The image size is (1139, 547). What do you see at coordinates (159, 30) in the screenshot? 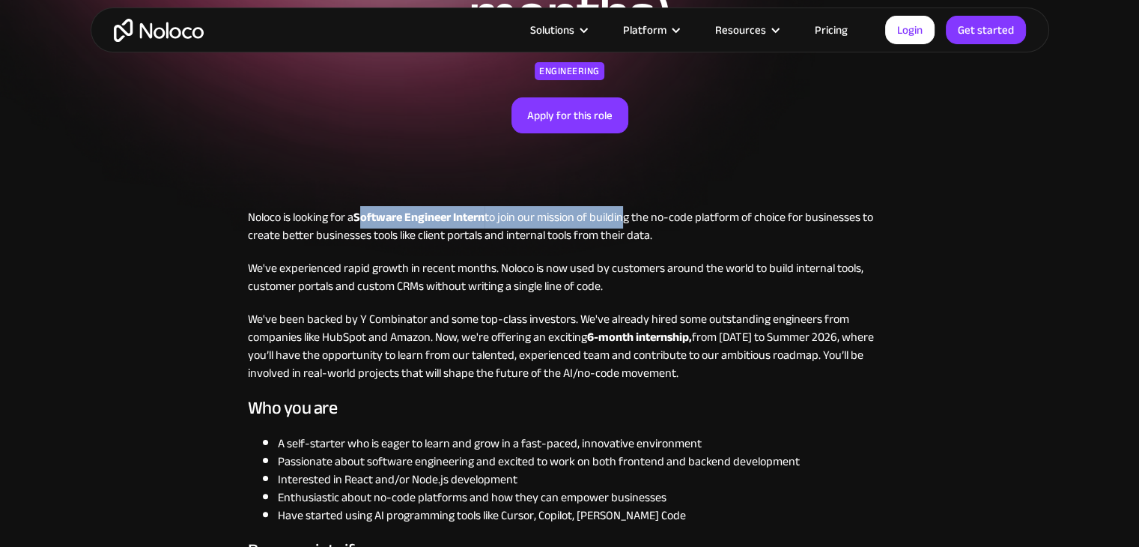
I see `a: home` at bounding box center [159, 30].